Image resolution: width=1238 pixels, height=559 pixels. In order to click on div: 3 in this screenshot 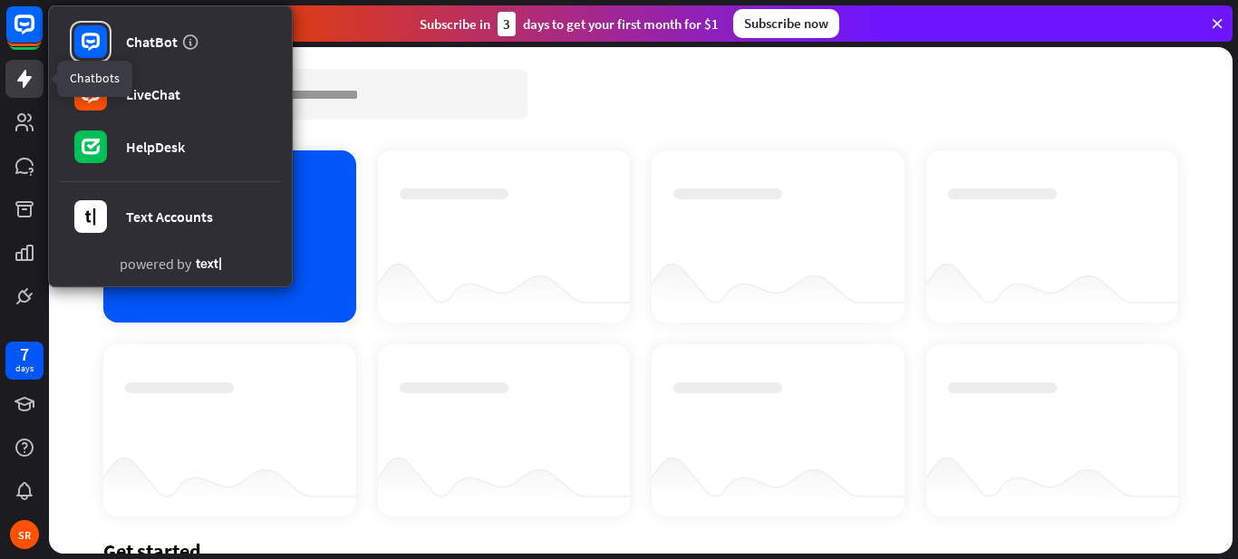, I will do `click(507, 24)`.